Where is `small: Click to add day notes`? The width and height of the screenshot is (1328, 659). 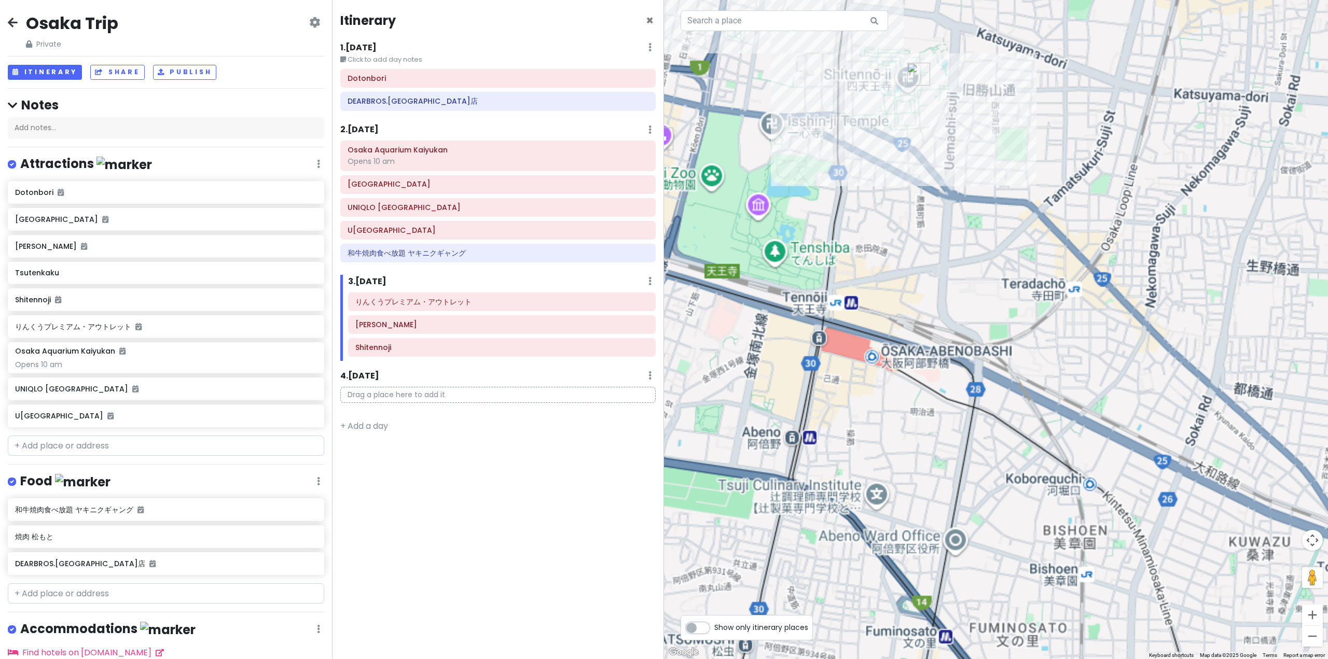
small: Click to add day notes is located at coordinates (498, 60).